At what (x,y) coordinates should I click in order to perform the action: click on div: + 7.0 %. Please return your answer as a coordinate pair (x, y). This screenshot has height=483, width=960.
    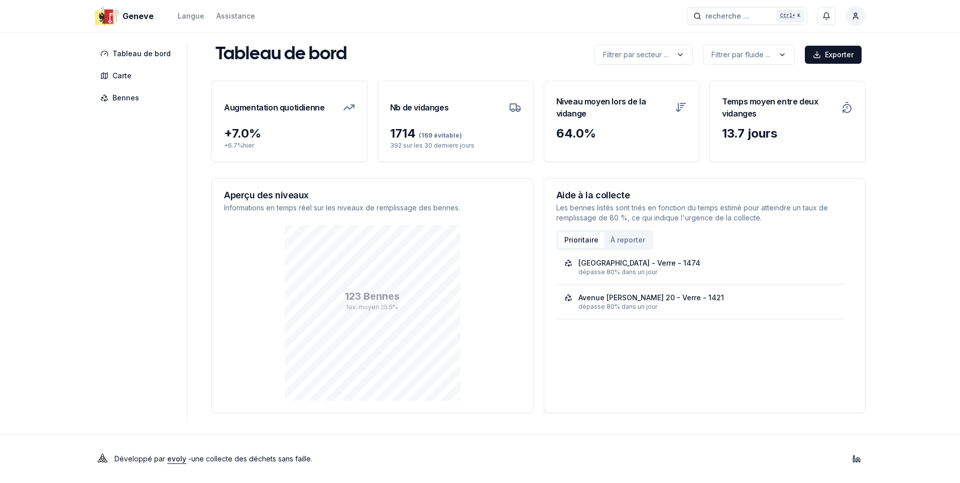
    Looking at the image, I should click on (289, 134).